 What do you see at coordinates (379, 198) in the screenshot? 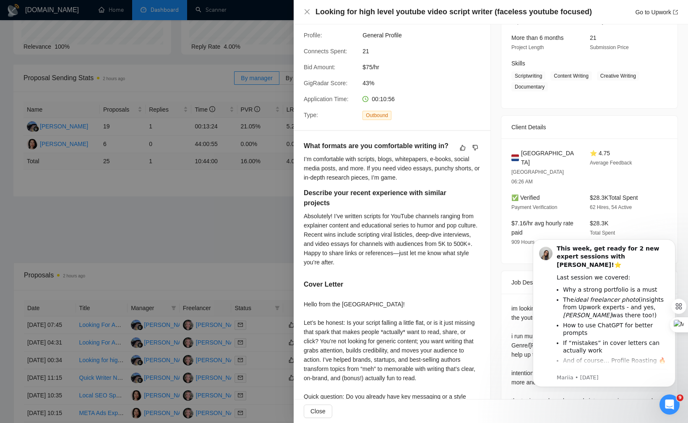
I see `h5: Describe your recent experience with similar projects` at bounding box center [379, 198].